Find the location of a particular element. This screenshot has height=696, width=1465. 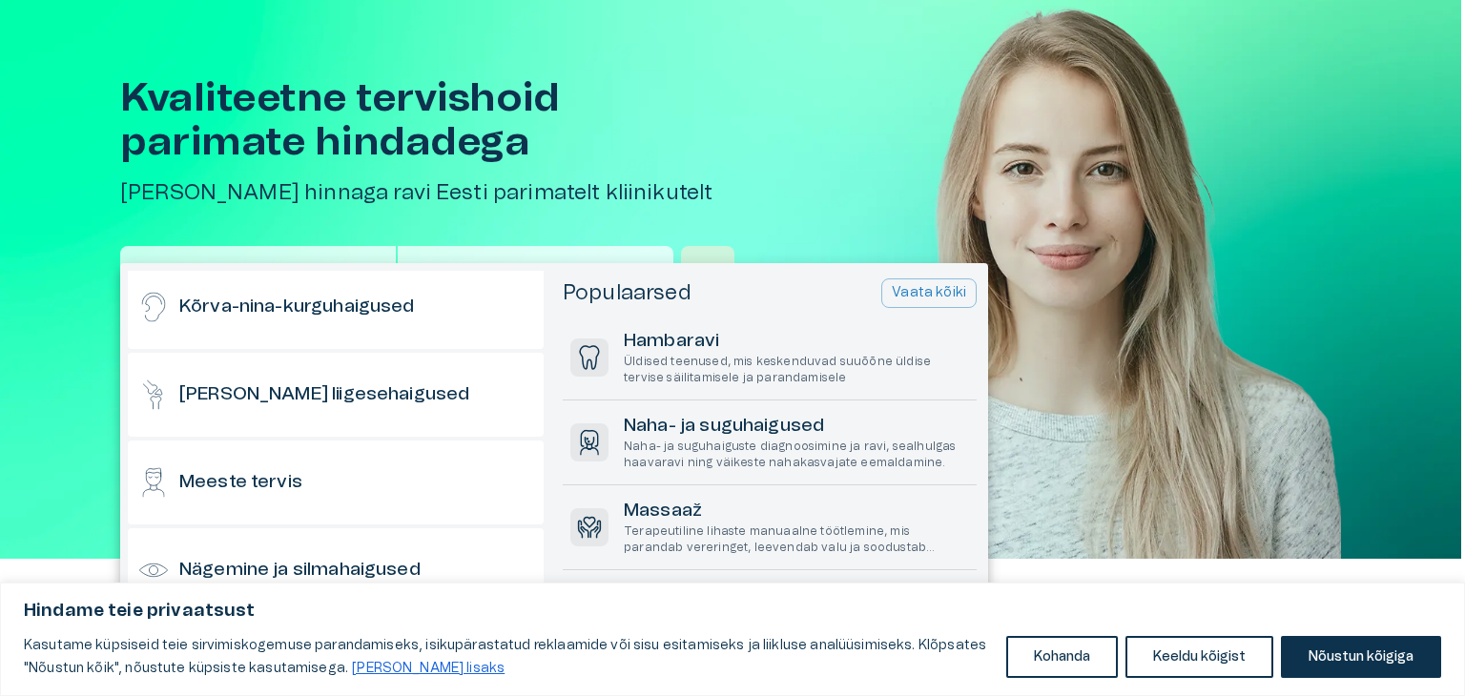

p: Kasutame küpsiseid teie sirvimiskogemuse parandamiseks, isikupärastatud reklaamide või sisu esita... is located at coordinates (507, 657).